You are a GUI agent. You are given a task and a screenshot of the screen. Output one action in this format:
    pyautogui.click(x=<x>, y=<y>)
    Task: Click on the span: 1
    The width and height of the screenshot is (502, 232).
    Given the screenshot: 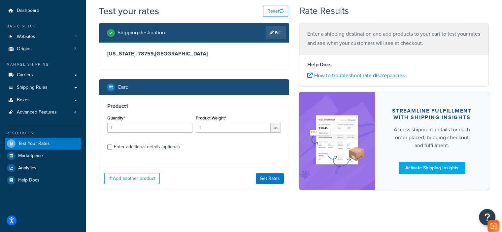 What is the action you would take?
    pyautogui.click(x=76, y=37)
    